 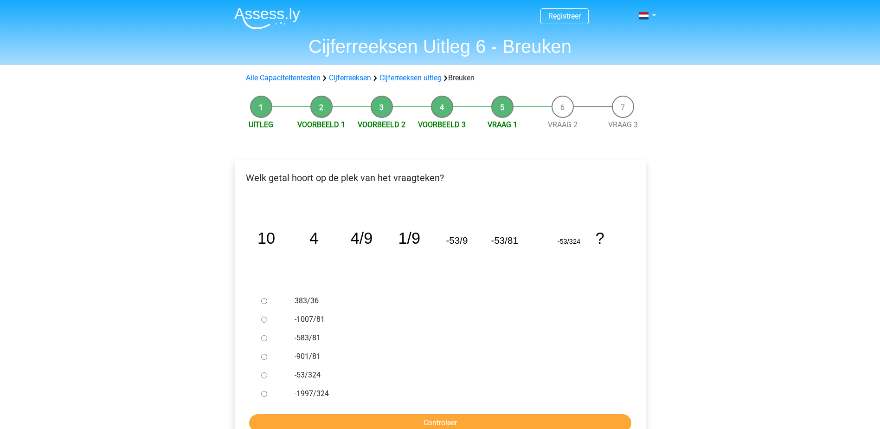 I want to click on a: Vraag 3, so click(x=623, y=124).